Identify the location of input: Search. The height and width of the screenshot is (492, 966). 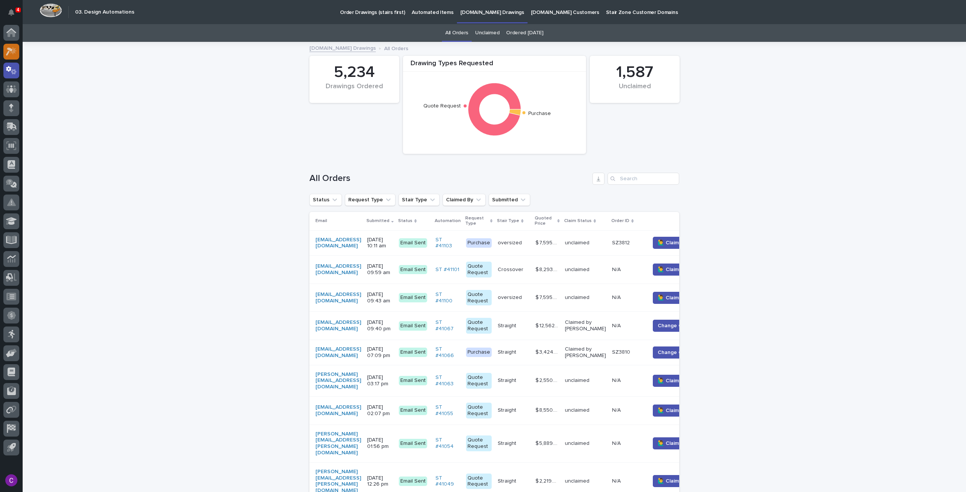
(643, 179).